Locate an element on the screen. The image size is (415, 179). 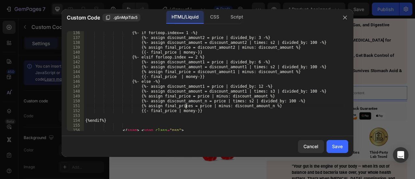
div: CSS is located at coordinates (214, 17).